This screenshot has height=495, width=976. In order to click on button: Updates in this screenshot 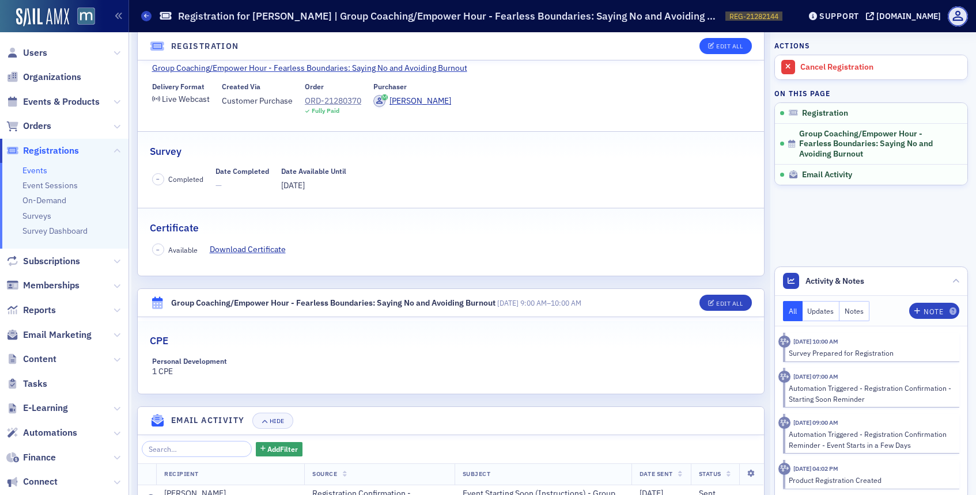, I will do `click(821, 311)`.